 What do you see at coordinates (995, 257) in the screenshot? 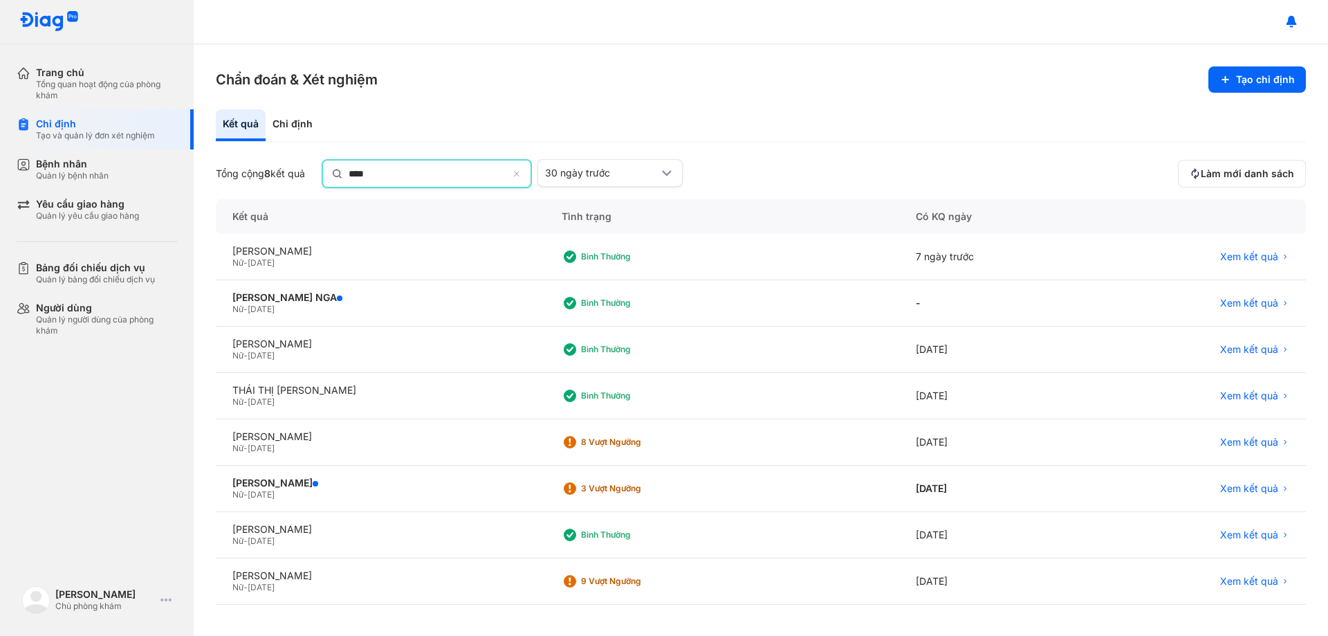
I see `div: 7 ngày trước` at bounding box center [995, 257].